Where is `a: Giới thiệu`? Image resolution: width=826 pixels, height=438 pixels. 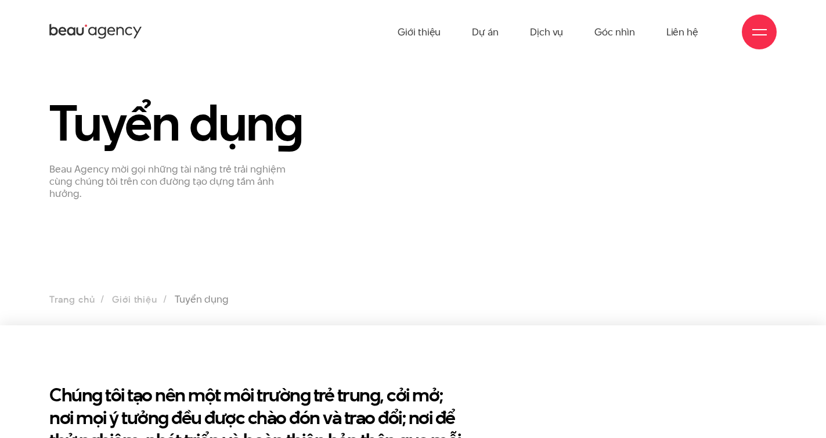 a: Giới thiệu is located at coordinates (134, 299).